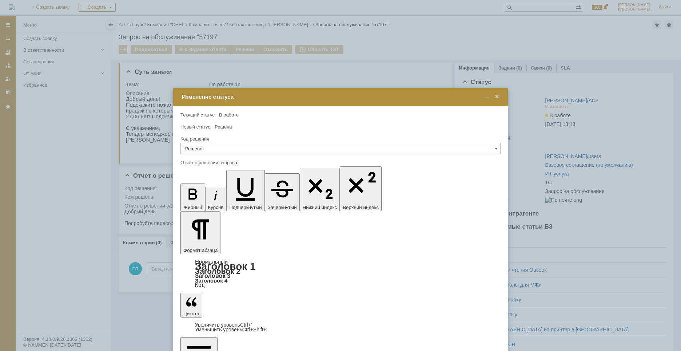 Image resolution: width=681 pixels, height=351 pixels. What do you see at coordinates (196, 127) in the screenshot?
I see `label: Новый статус:` at bounding box center [196, 127].